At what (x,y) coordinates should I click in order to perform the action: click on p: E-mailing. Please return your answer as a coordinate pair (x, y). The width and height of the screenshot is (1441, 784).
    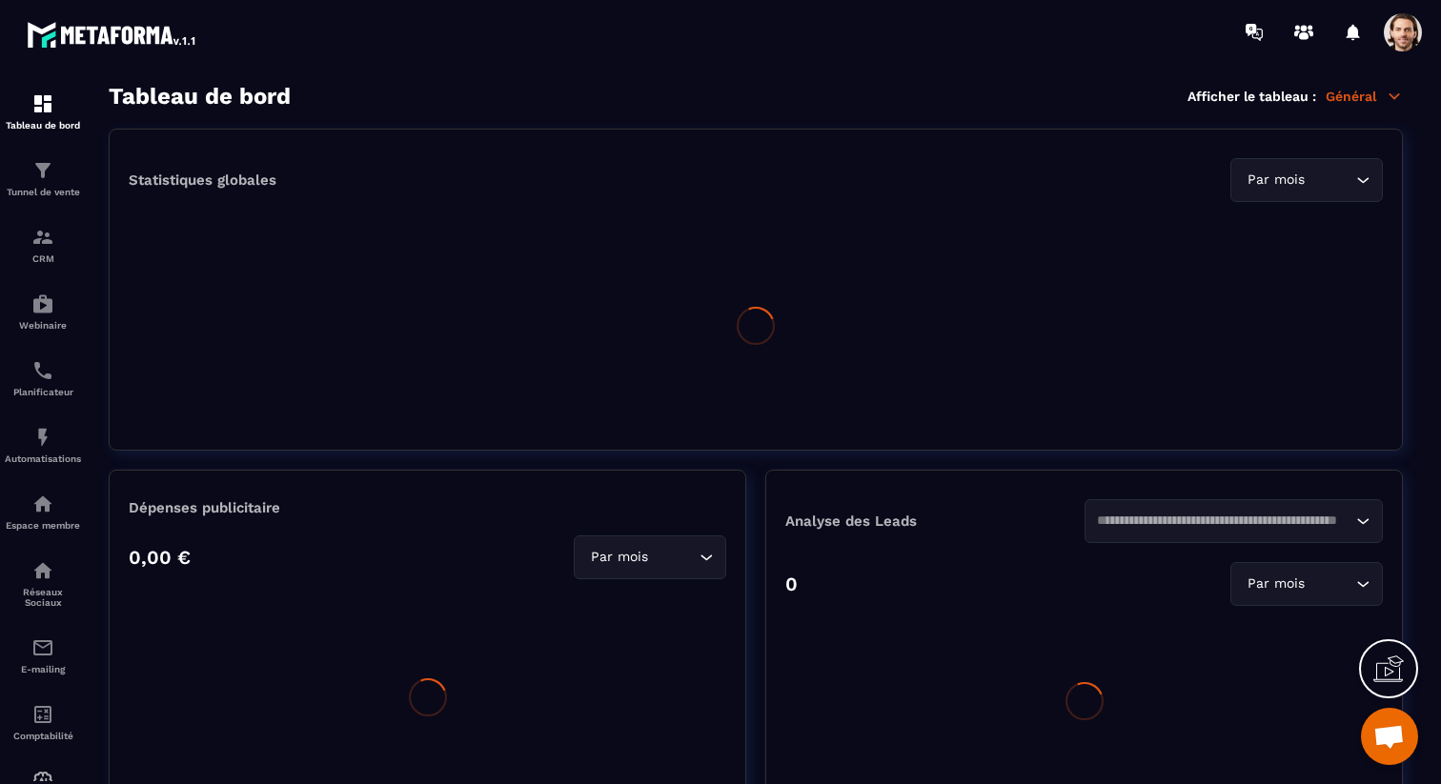
    Looking at the image, I should click on (43, 669).